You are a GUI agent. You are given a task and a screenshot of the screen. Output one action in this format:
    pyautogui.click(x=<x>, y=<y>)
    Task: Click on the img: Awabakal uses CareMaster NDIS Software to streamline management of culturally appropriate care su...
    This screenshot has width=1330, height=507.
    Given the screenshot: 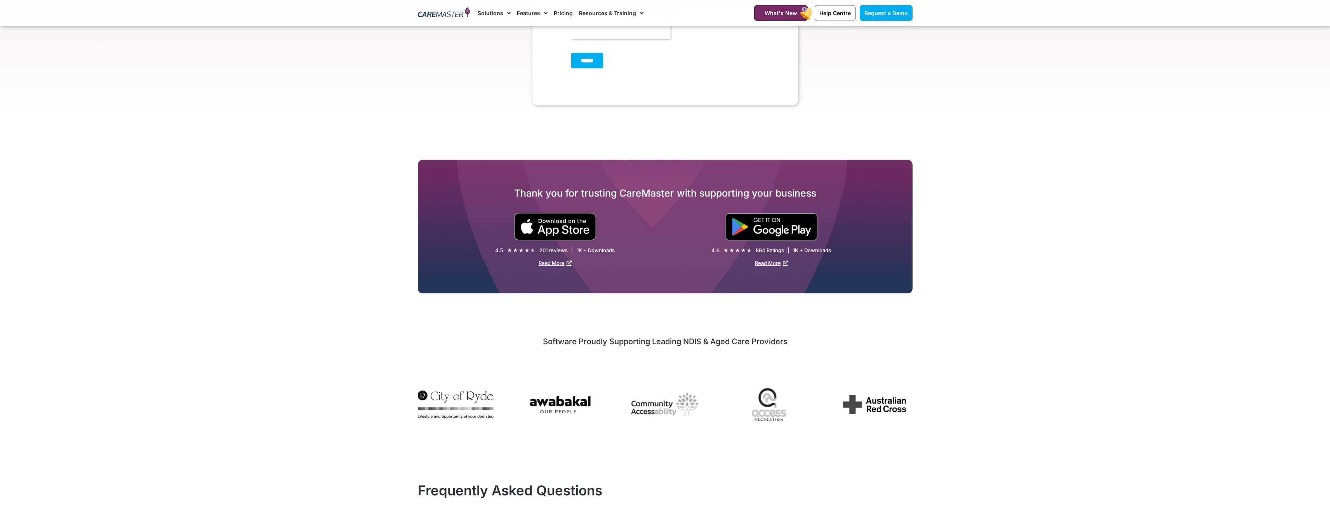 What is the action you would take?
    pyautogui.click(x=560, y=405)
    